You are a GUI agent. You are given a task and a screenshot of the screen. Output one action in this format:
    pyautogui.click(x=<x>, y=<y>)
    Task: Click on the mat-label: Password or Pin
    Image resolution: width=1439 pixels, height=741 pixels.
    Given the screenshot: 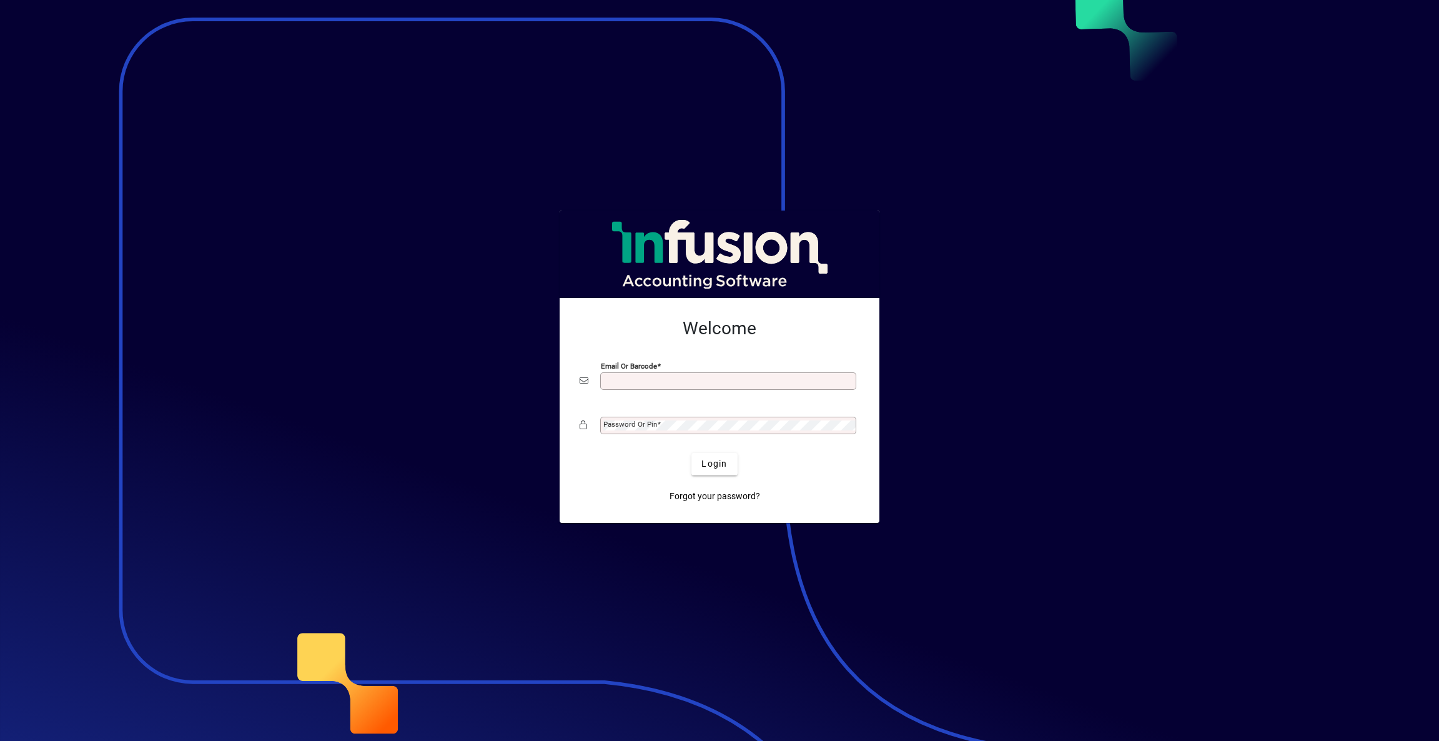 What is the action you would take?
    pyautogui.click(x=630, y=424)
    